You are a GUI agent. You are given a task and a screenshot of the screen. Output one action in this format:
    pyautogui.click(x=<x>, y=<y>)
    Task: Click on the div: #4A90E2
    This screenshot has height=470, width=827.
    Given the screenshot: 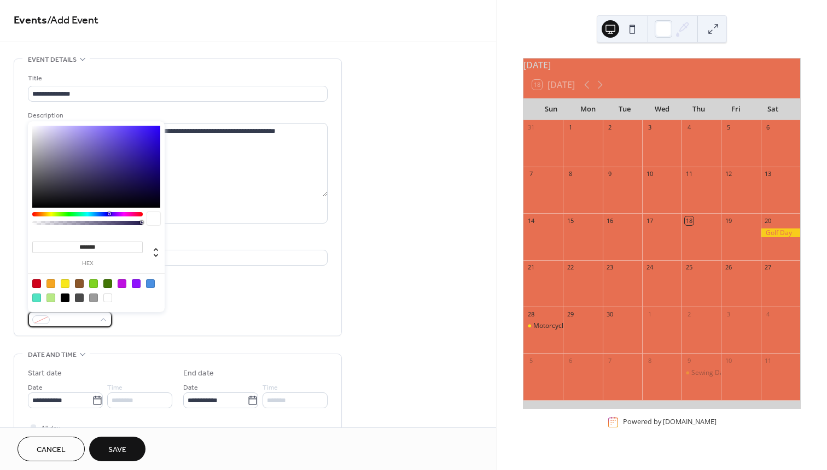 What is the action you would take?
    pyautogui.click(x=150, y=284)
    